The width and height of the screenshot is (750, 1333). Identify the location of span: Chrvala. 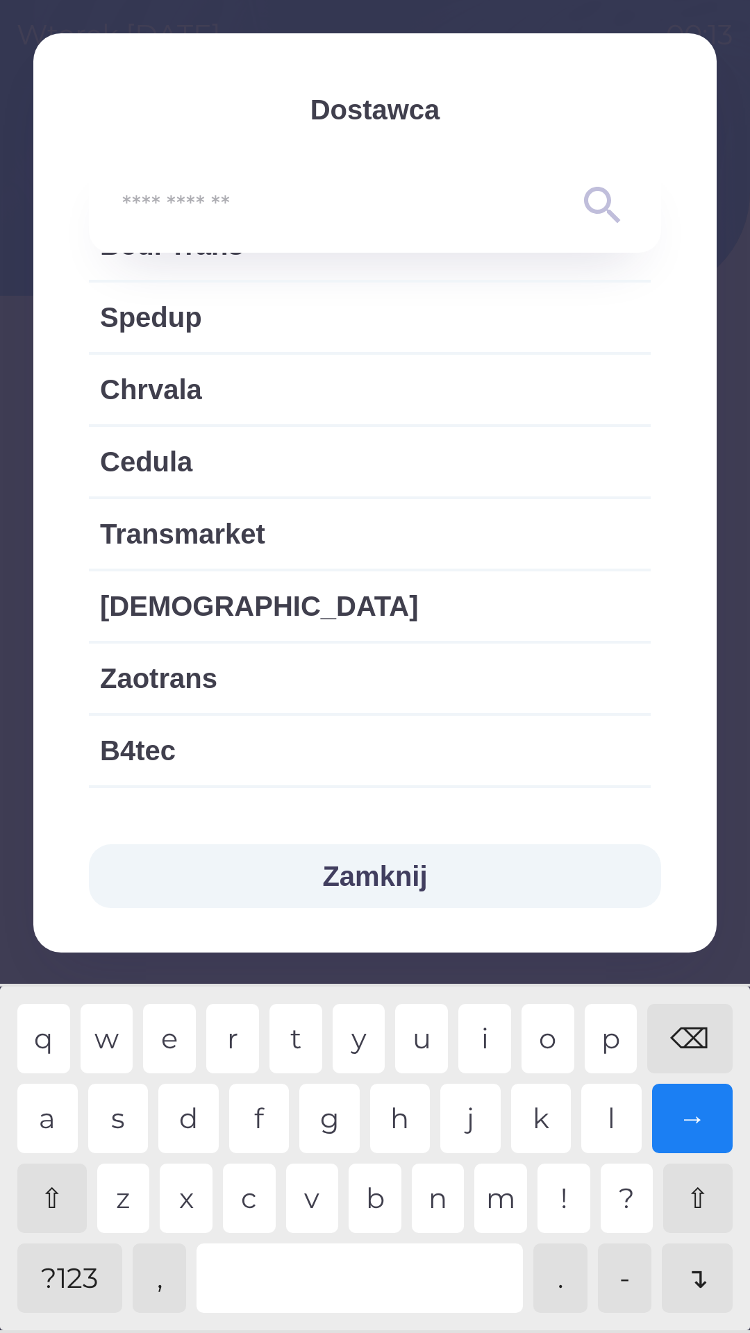
(369, 389).